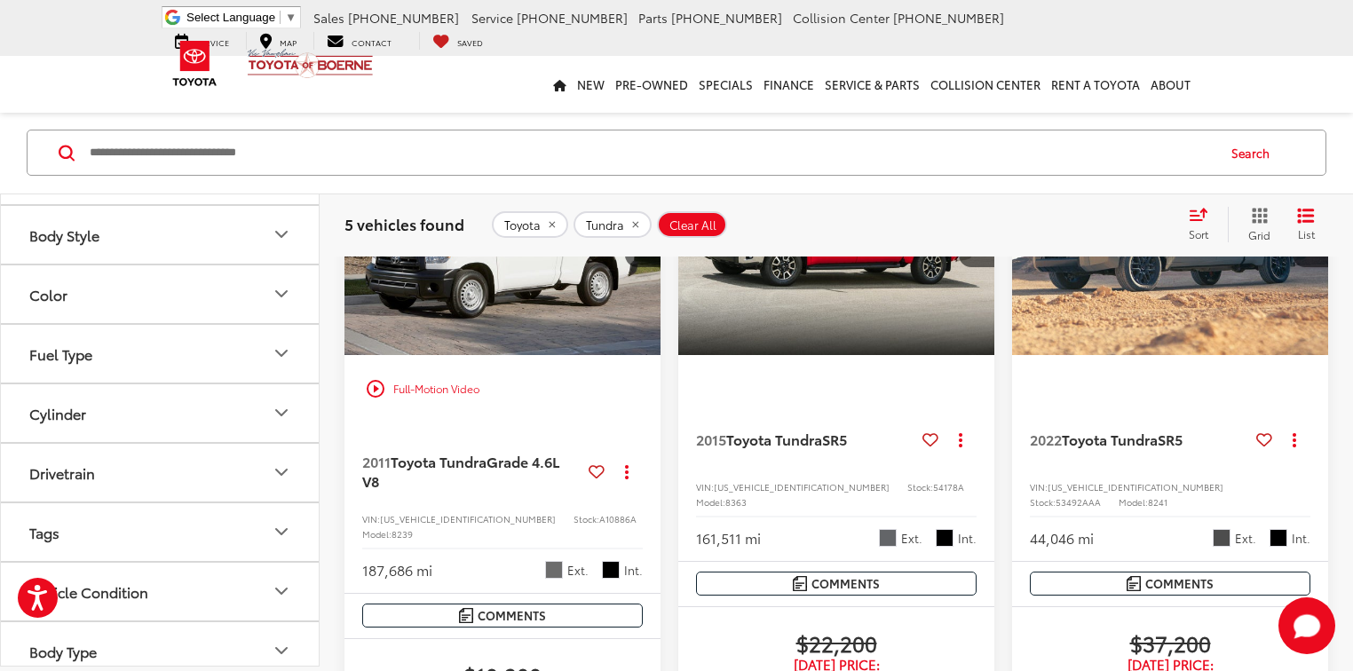  Describe the element at coordinates (1307, 626) in the screenshot. I see `button: Toggle Chat Window` at that location.